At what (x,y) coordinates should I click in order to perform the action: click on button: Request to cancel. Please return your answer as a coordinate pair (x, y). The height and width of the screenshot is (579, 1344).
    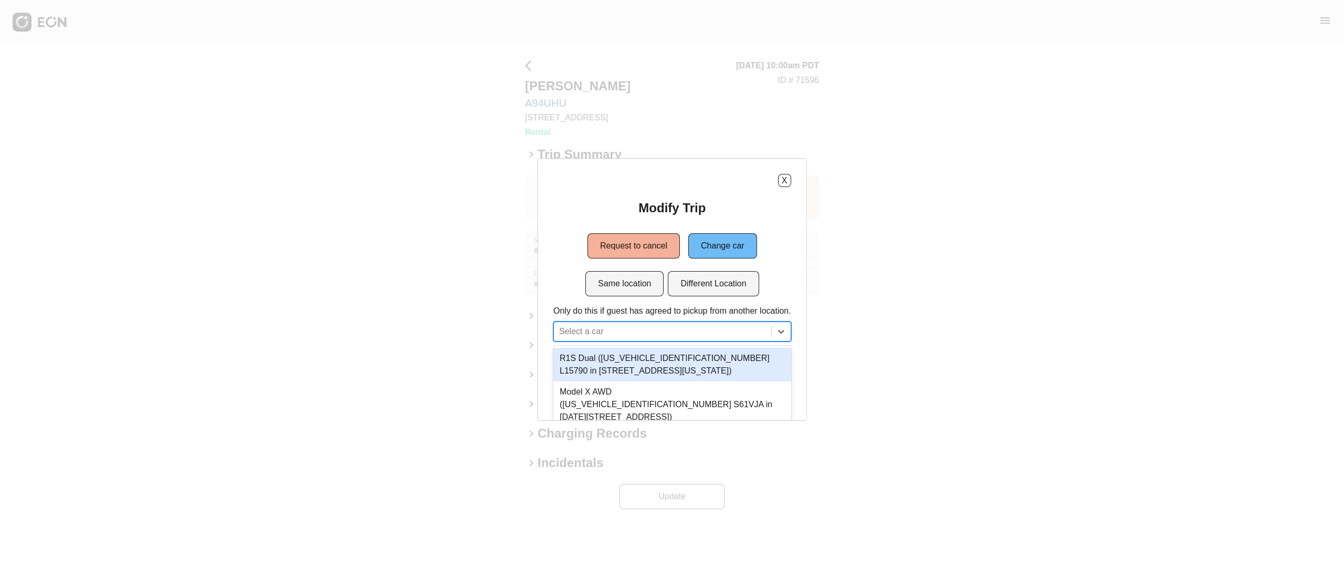
    Looking at the image, I should click on (634, 246).